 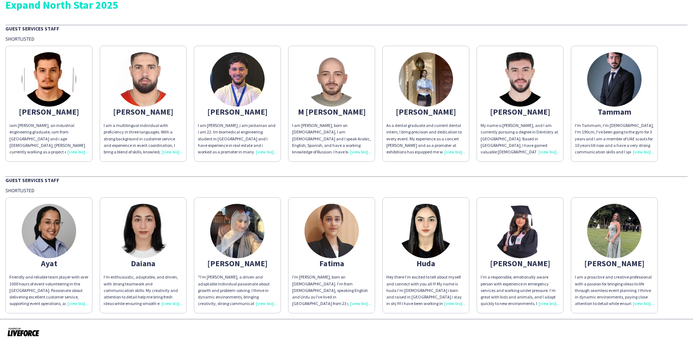 What do you see at coordinates (143, 290) in the screenshot?
I see `div: I’m enthusiastic, adaptable, and driven, with strong teamwork and communication skills. My creati...` at bounding box center [143, 290].